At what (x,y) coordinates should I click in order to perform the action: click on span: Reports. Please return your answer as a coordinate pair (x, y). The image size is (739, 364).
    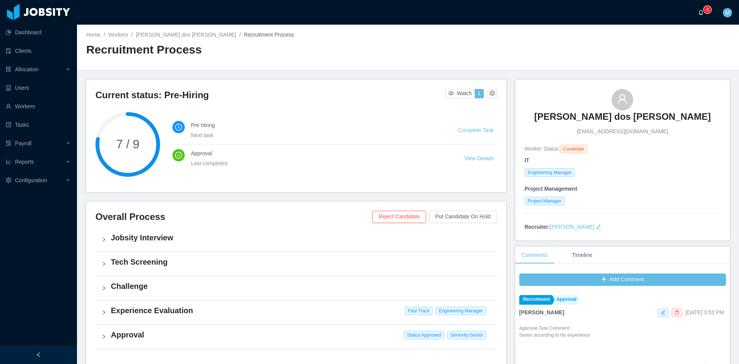
    Looking at the image, I should click on (24, 162).